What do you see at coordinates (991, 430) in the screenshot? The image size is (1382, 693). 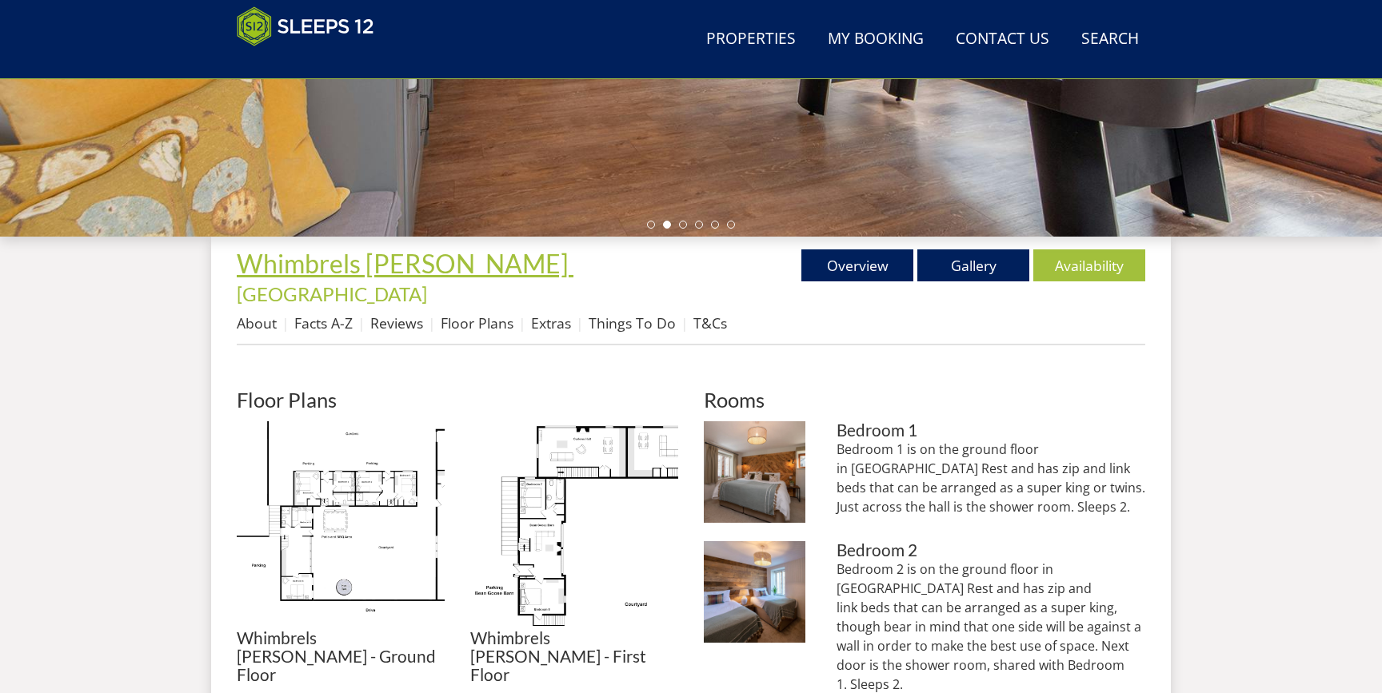 I see `h3: Bedroom 1` at bounding box center [991, 430].